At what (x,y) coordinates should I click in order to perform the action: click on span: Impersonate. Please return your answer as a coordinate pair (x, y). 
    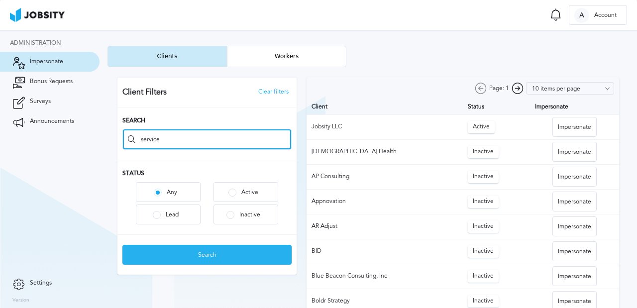
    Looking at the image, I should click on (46, 62).